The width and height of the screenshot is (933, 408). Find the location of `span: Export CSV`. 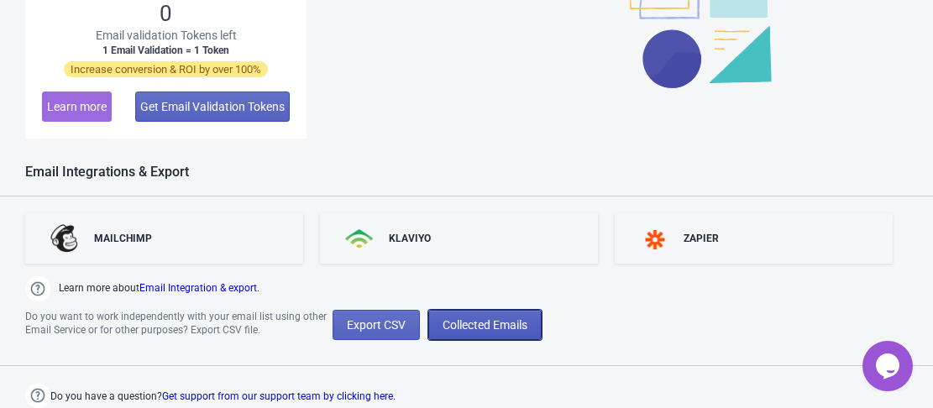

span: Export CSV is located at coordinates (376, 325).